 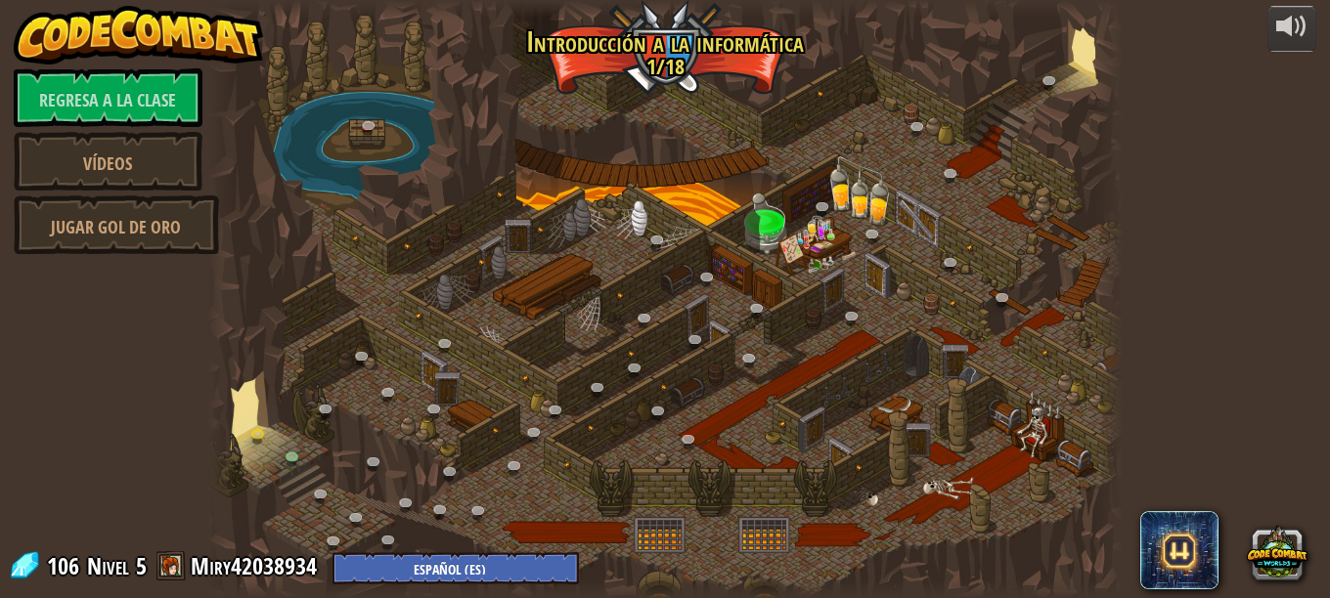 What do you see at coordinates (108, 98) in the screenshot?
I see `a: Regresa a la clase` at bounding box center [108, 98].